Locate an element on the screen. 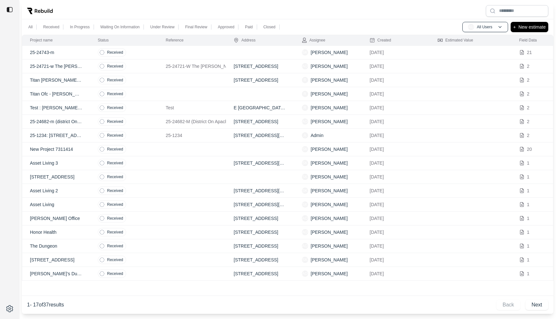 This screenshot has height=319, width=556. p: Closed is located at coordinates (269, 27).